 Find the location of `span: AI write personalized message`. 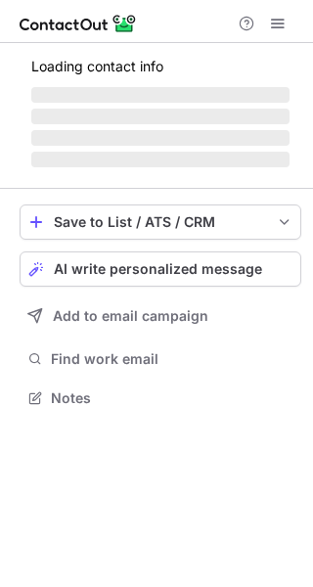

span: AI write personalized message is located at coordinates (158, 269).